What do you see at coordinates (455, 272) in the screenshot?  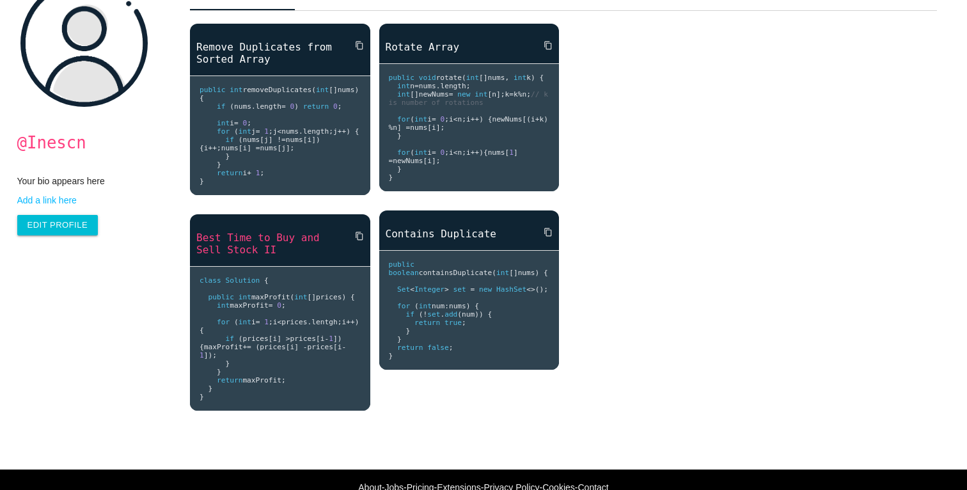 I see `span: containsDuplicate` at bounding box center [455, 272].